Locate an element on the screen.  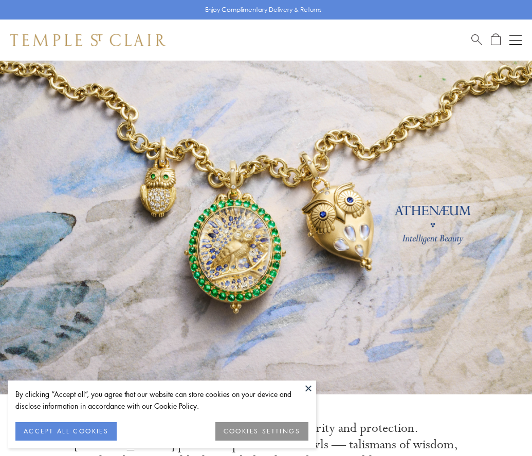
img: Temple St. Clair is located at coordinates (88, 40).